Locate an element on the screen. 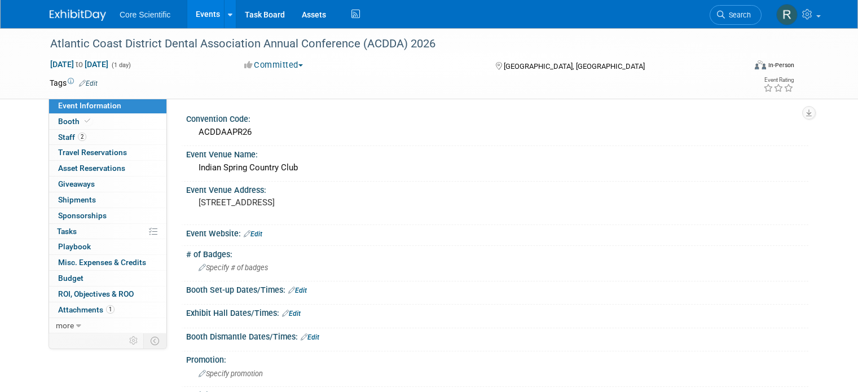  a: Travel Reservations is located at coordinates (108, 152).